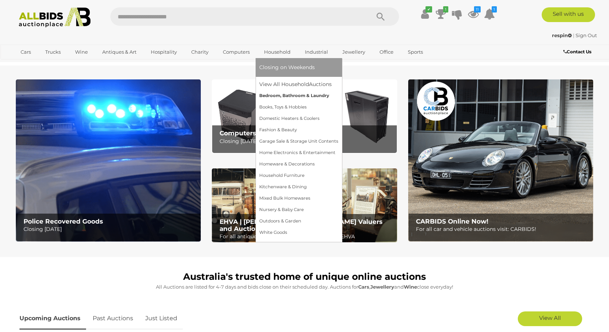 The image size is (609, 332). I want to click on p: For all car and vehicle auctions visit: CARBIDS!, so click(502, 229).